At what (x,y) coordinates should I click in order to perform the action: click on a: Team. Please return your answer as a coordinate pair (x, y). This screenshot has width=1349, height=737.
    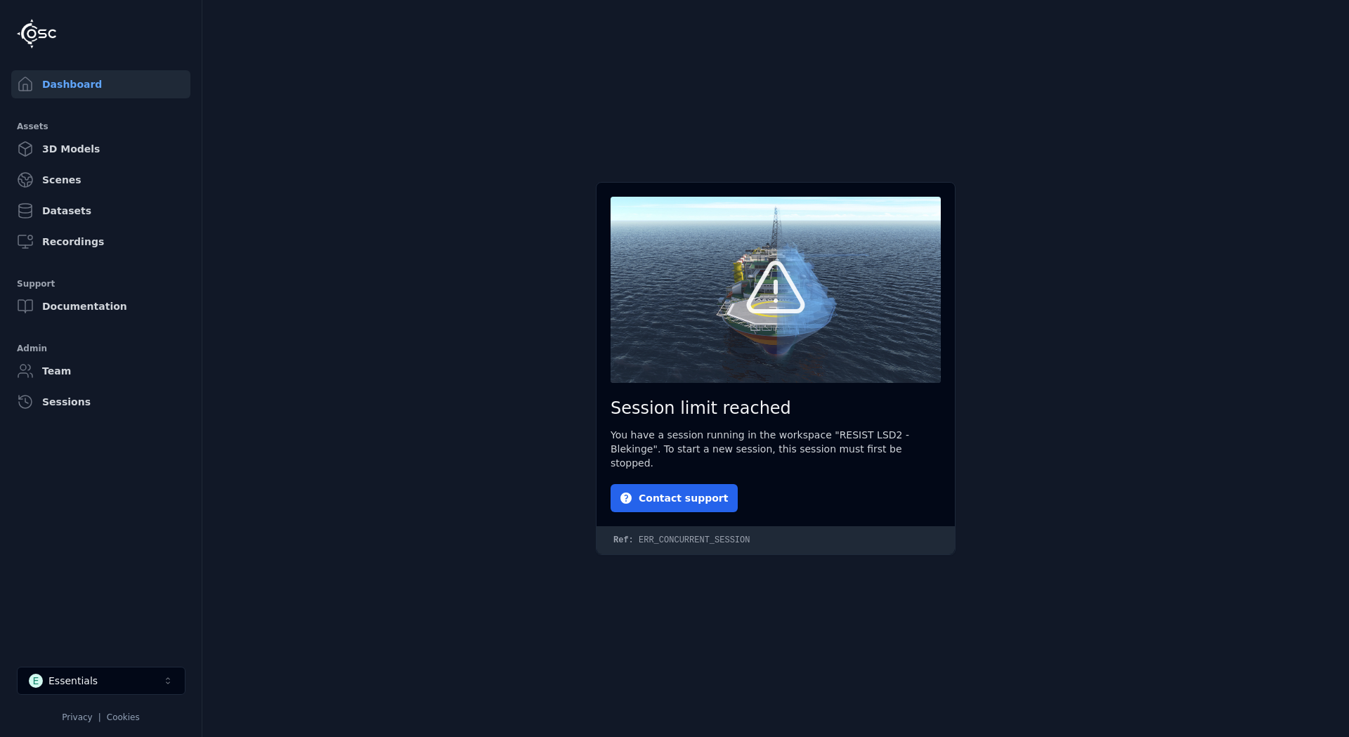
    Looking at the image, I should click on (101, 371).